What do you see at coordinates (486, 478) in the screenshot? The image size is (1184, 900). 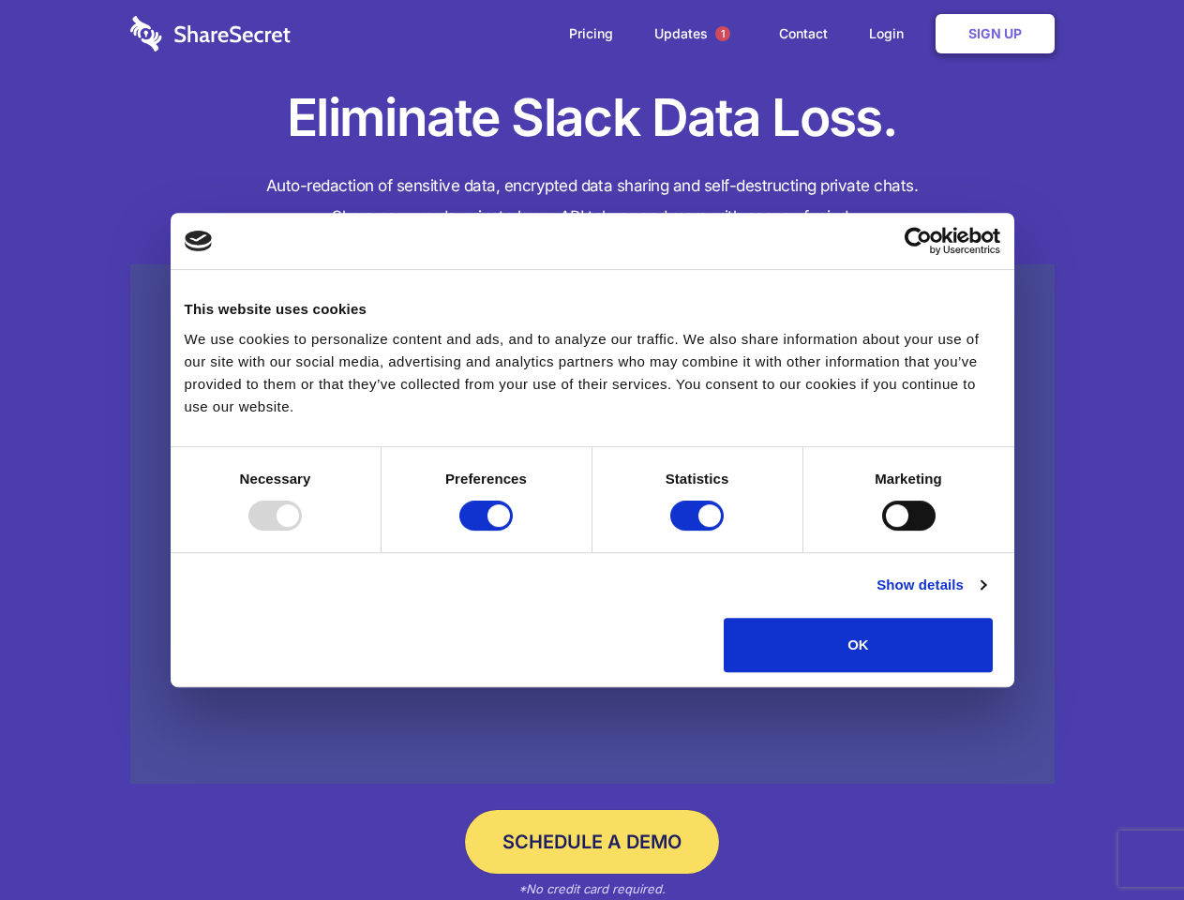 I see `strong: Preferences` at bounding box center [486, 478].